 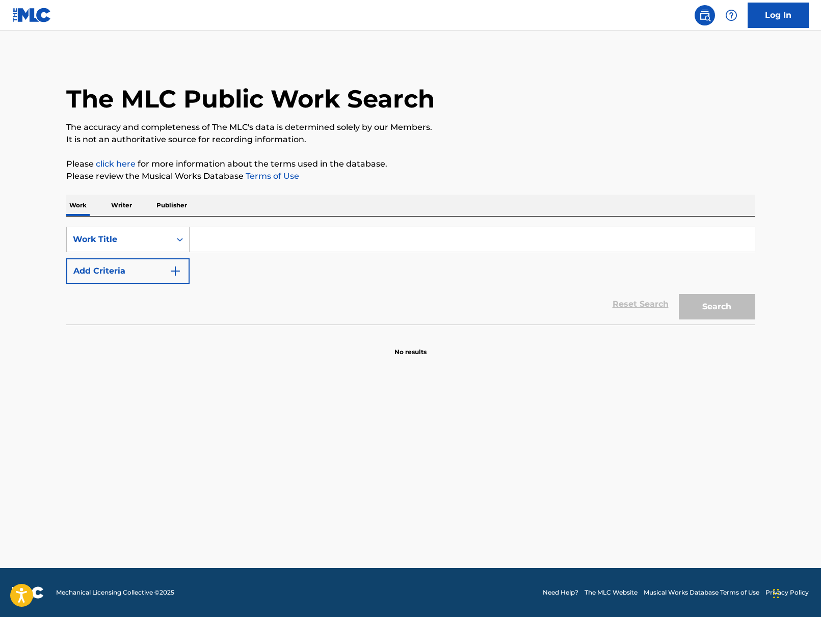 I want to click on a: Need Help?, so click(x=561, y=593).